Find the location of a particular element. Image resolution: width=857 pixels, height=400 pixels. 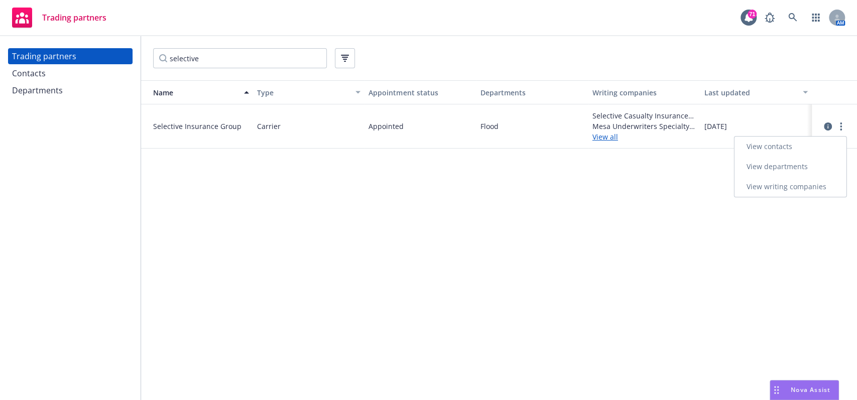

div: Name is located at coordinates (191, 92).